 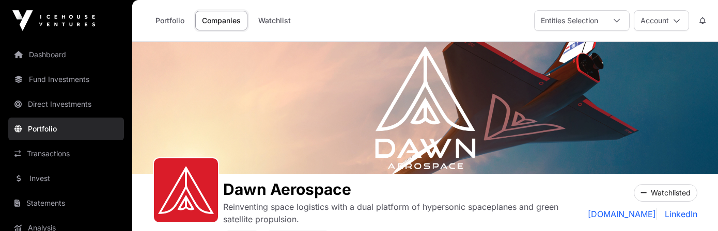 I want to click on p: Reinventing space logistics with a dual platform of hypersonic spaceplanes and green satellite pr..., so click(x=392, y=213).